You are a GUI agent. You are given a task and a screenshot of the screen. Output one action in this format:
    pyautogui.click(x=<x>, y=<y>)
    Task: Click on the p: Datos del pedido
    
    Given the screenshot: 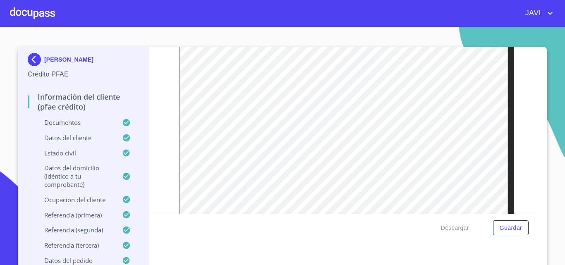 What is the action you would take?
    pyautogui.click(x=75, y=261)
    